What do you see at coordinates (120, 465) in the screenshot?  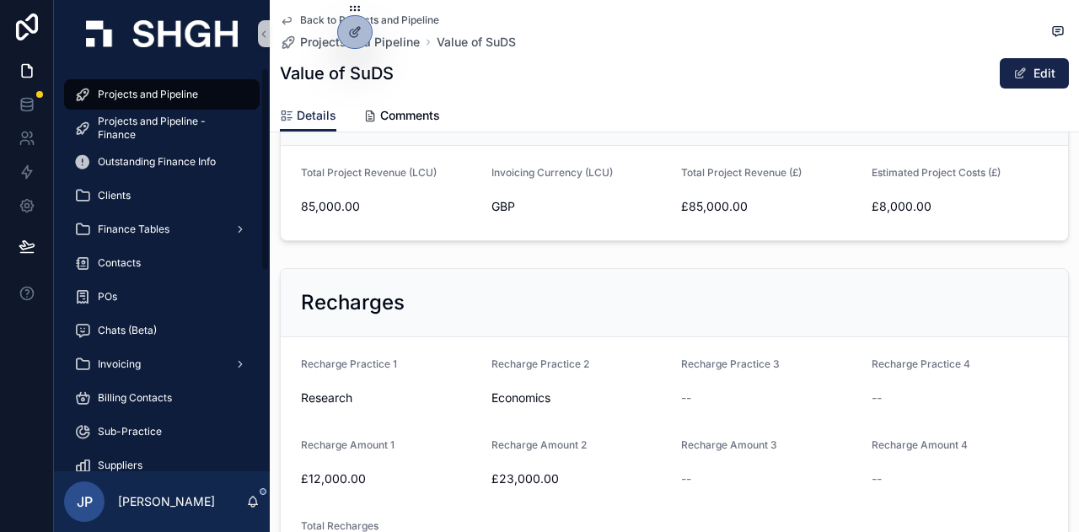 I see `span: Suppliers` at bounding box center [120, 465].